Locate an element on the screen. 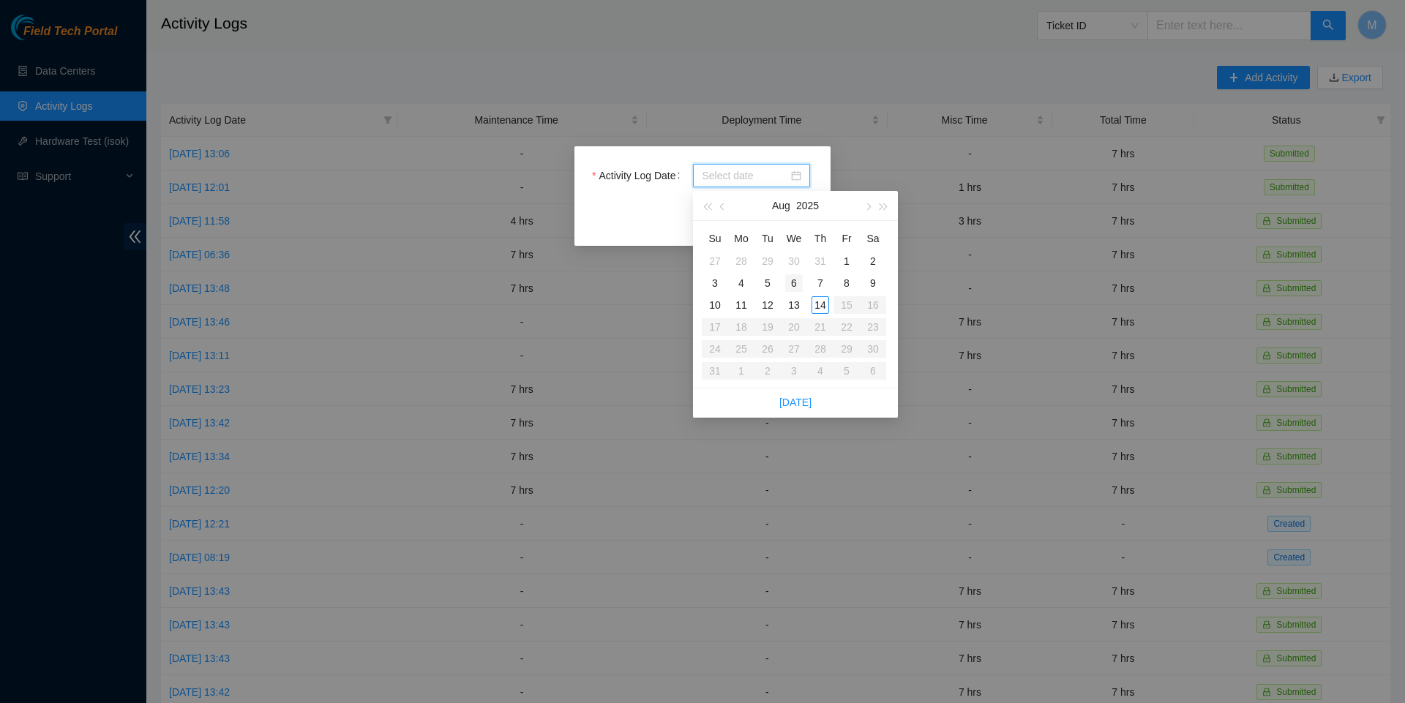 The width and height of the screenshot is (1405, 703). div: 11 is located at coordinates (741, 305).